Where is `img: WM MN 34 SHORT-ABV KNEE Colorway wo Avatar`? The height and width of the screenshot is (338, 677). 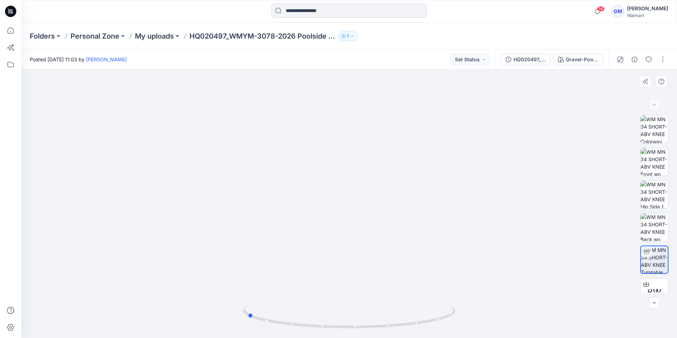 img: WM MN 34 SHORT-ABV KNEE Colorway wo Avatar is located at coordinates (654, 129).